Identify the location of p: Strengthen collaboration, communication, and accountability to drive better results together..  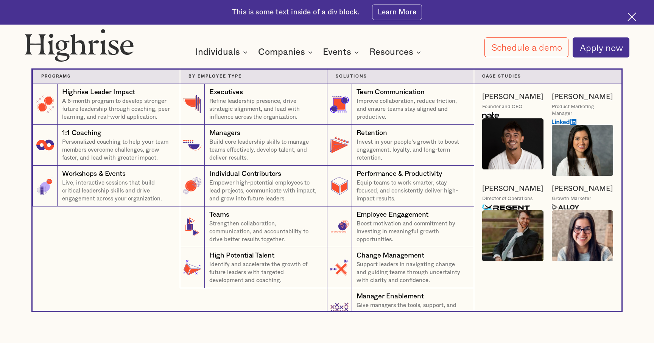
(264, 232).